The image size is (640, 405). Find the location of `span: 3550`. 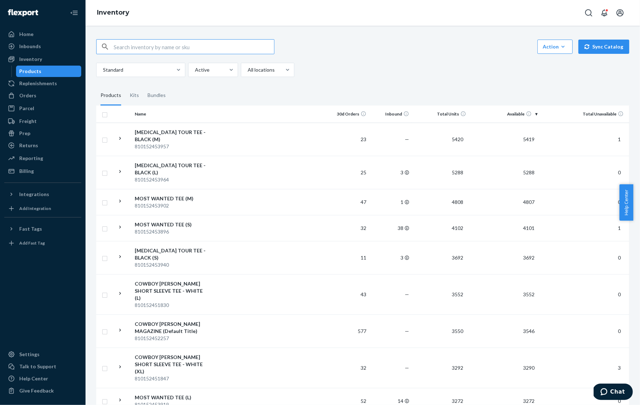

span: 3550 is located at coordinates (457, 330).